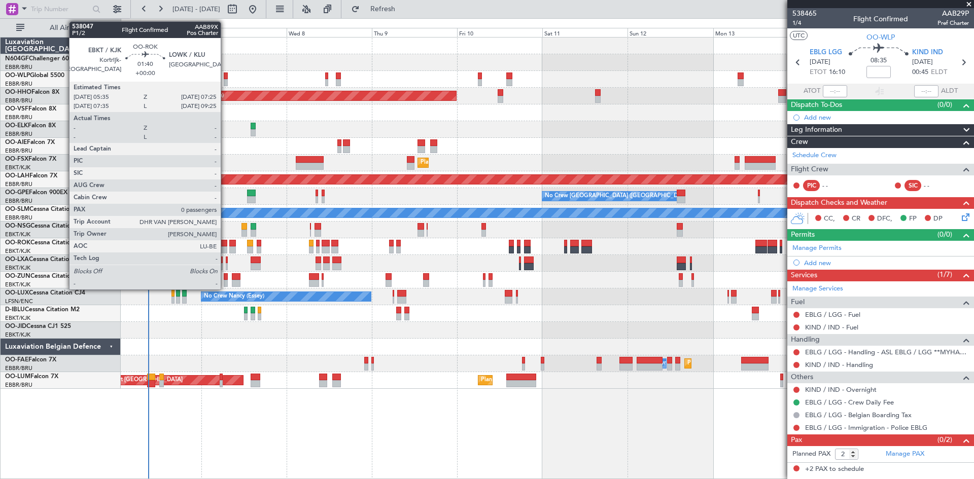 The height and width of the screenshot is (479, 974). What do you see at coordinates (17, 293) in the screenshot?
I see `span: OO-LUX` at bounding box center [17, 293].